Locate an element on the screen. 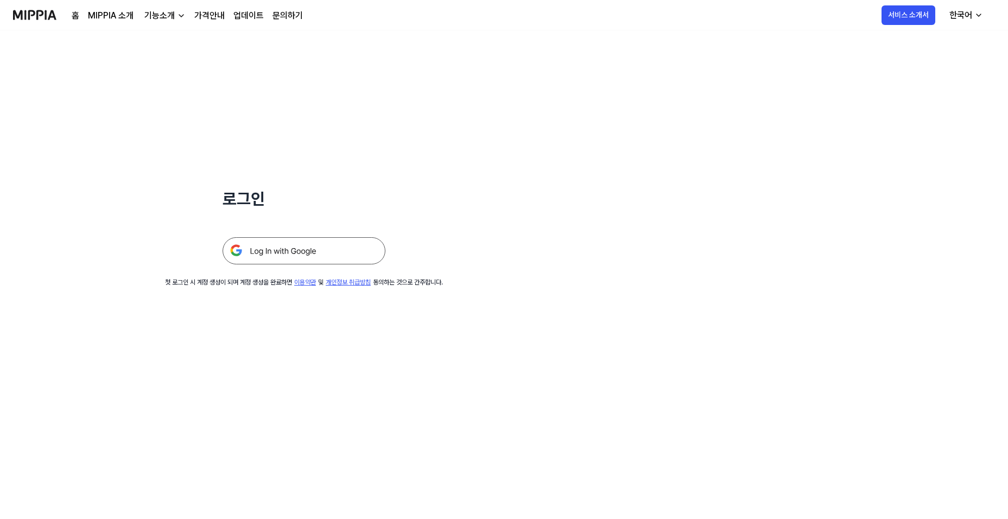 The image size is (1008, 519). h1: 로그인 is located at coordinates (304, 199).